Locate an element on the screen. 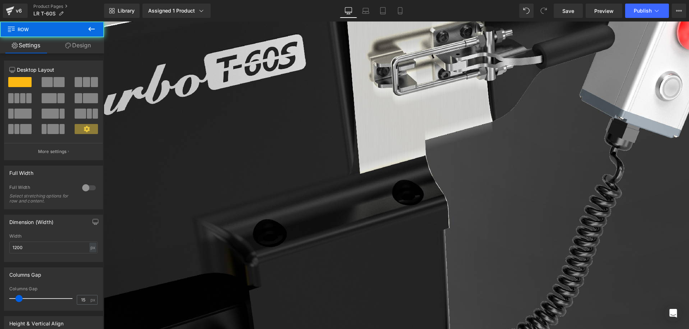 Image resolution: width=689 pixels, height=329 pixels. span: LR T-60S is located at coordinates (44, 14).